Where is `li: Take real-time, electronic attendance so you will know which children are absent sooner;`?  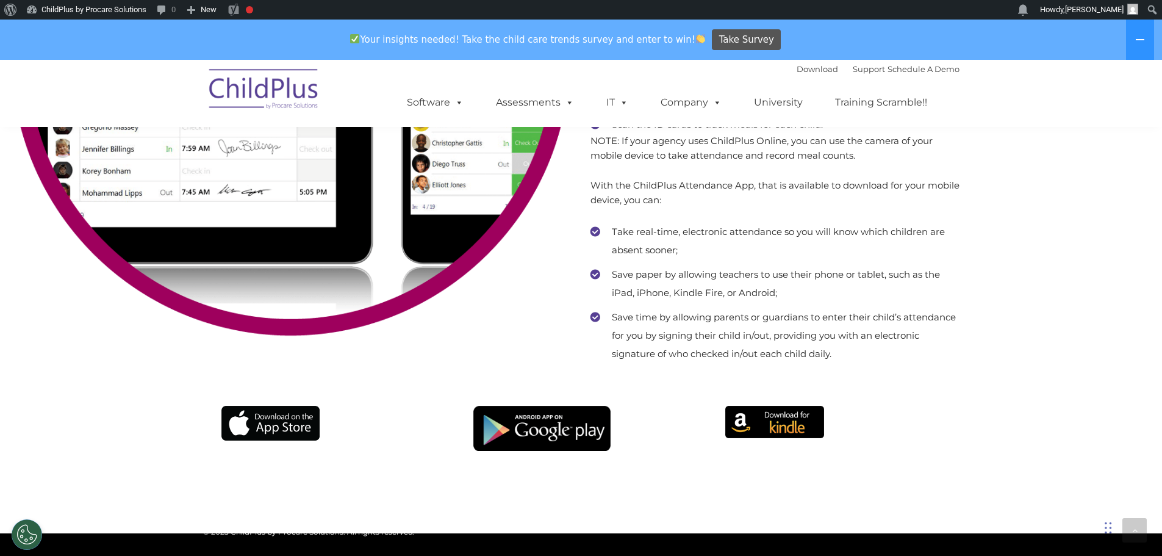
li: Take real-time, electronic attendance so you will know which children are absent sooner; is located at coordinates (775, 241).